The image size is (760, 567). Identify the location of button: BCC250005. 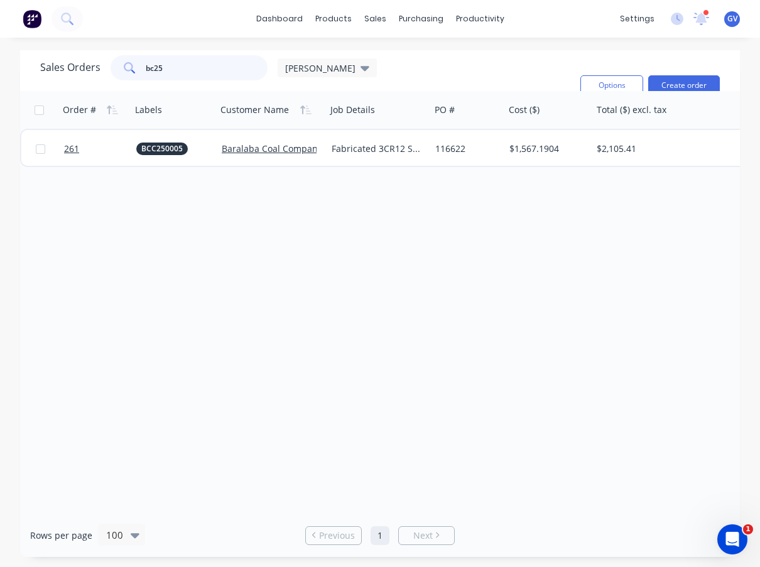
(162, 149).